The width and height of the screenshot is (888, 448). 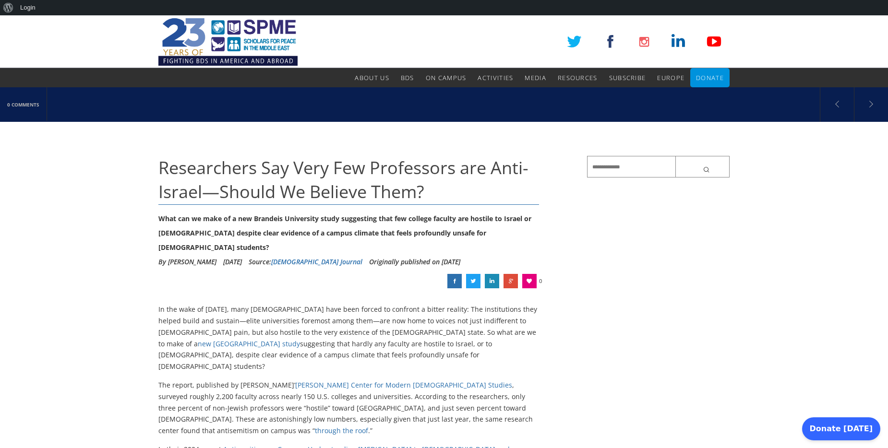 What do you see at coordinates (671, 78) in the screenshot?
I see `span: Europe` at bounding box center [671, 78].